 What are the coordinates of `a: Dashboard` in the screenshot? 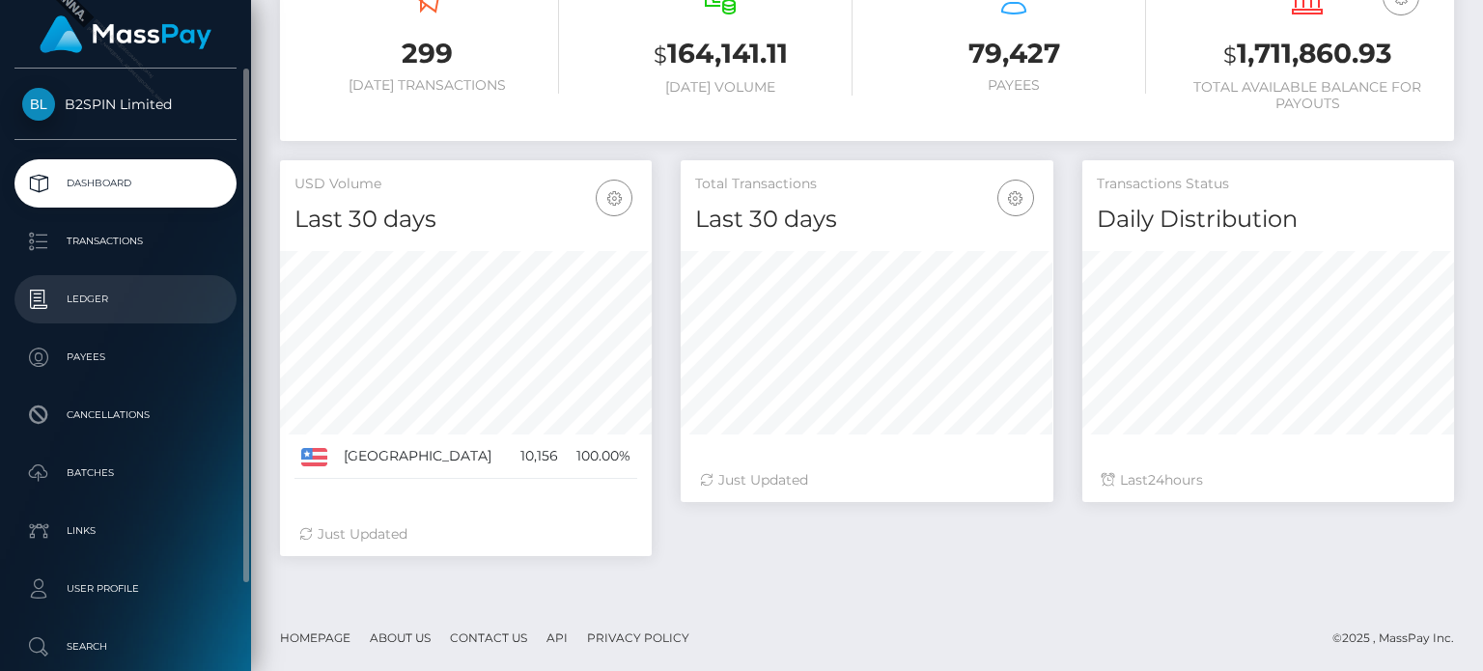 It's located at (126, 183).